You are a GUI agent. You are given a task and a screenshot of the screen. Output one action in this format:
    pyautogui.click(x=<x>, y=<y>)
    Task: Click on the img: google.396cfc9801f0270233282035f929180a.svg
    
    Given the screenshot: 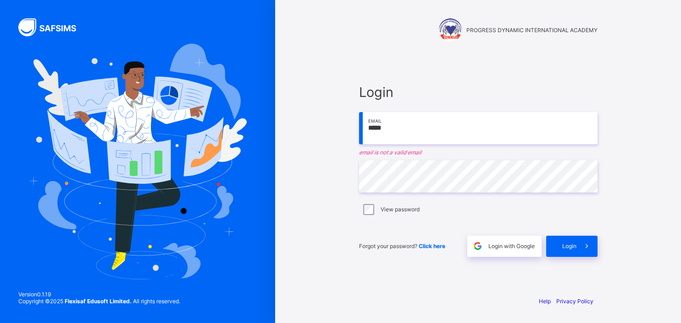 What is the action you would take?
    pyautogui.click(x=478, y=245)
    